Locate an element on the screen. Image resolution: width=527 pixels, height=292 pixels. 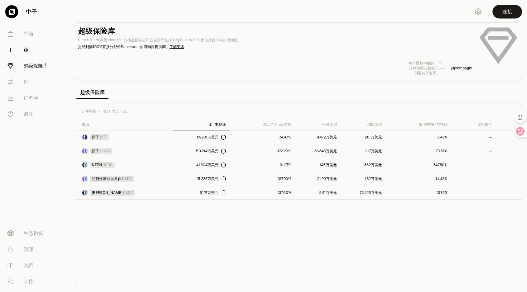
a: 91.27% is located at coordinates (262, 165).